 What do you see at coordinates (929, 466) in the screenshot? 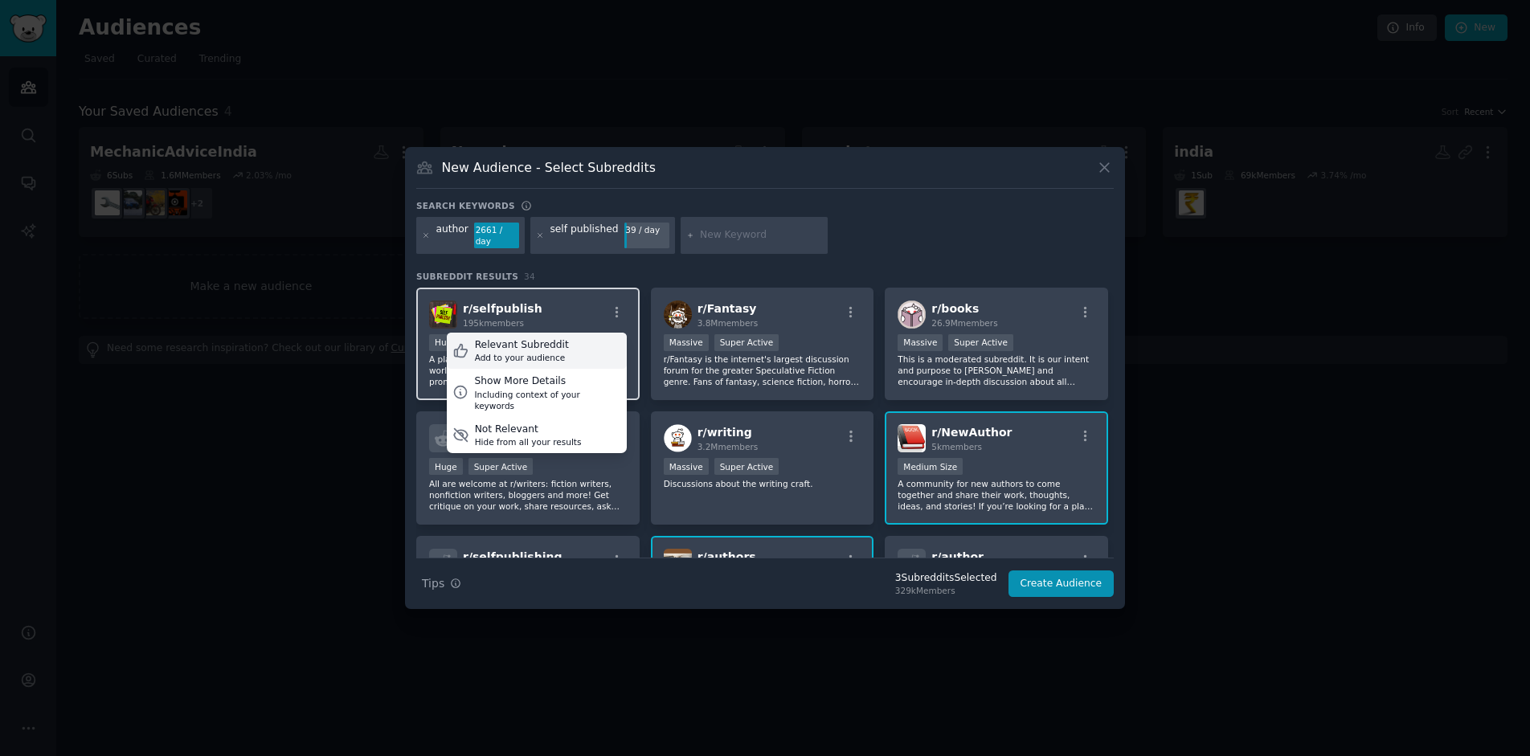
I see `div: Medium Size` at bounding box center [929, 466].